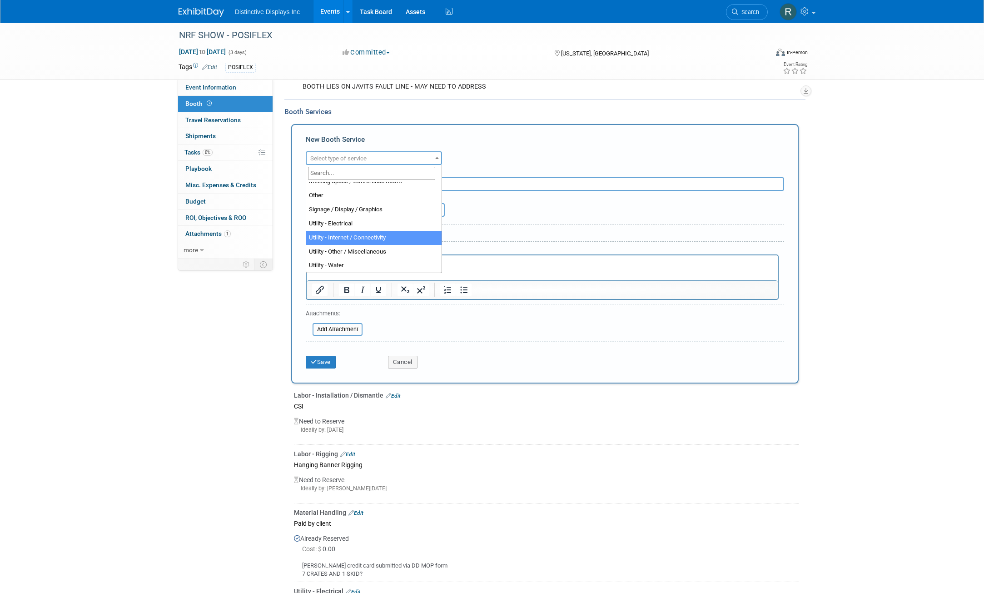 The image size is (984, 593). Describe the element at coordinates (246, 264) in the screenshot. I see `td: Personalize Event Tab Strip` at that location.